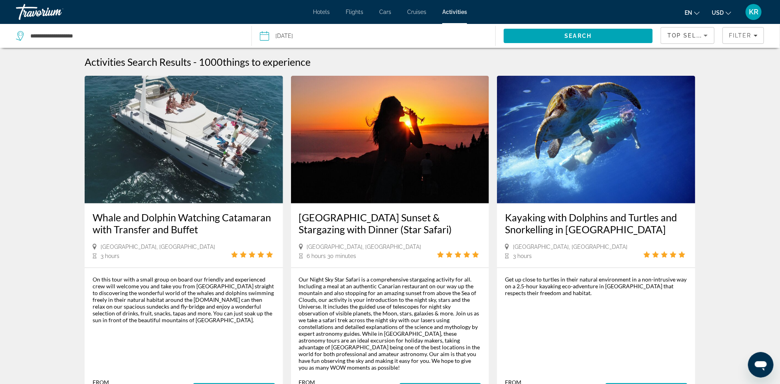  What do you see at coordinates (385, 12) in the screenshot?
I see `a: Cars` at bounding box center [385, 12].